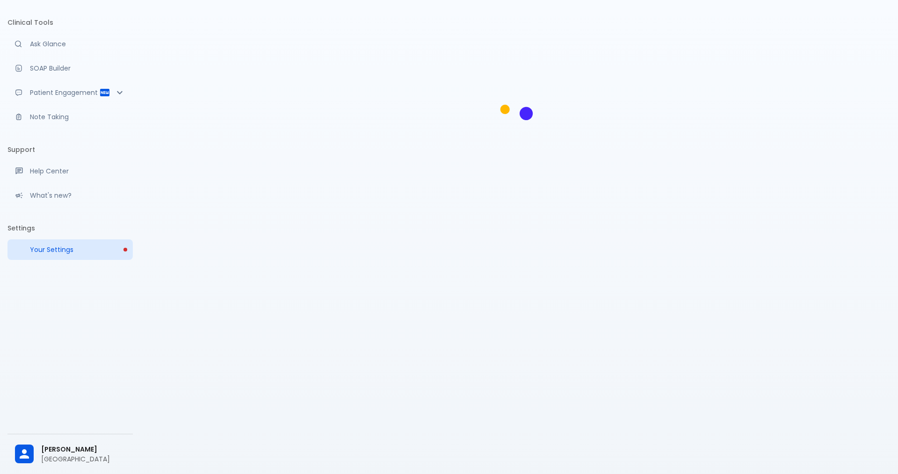  I want to click on p: Your Settings, so click(78, 250).